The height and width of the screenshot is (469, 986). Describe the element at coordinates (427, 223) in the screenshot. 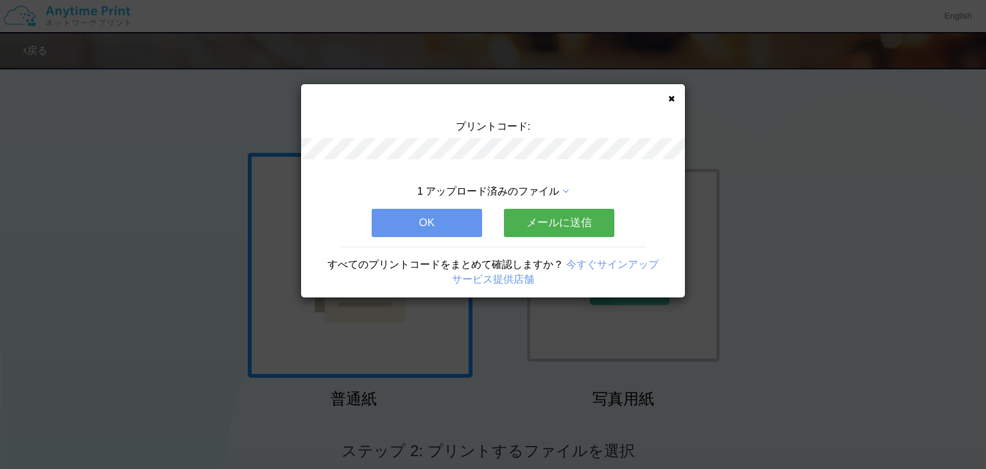

I see `button: OK` at that location.